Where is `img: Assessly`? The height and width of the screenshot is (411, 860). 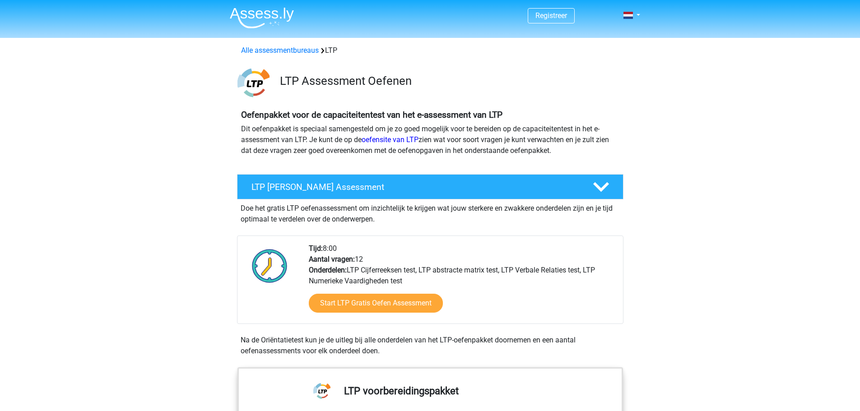 img: Assessly is located at coordinates (262, 18).